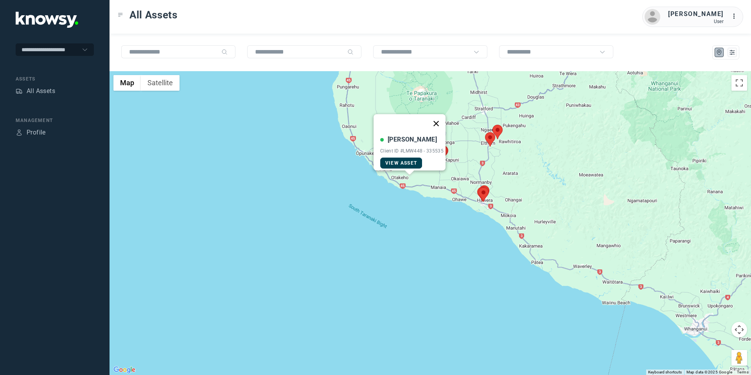  Describe the element at coordinates (739, 330) in the screenshot. I see `button: Map camera controls` at that location.